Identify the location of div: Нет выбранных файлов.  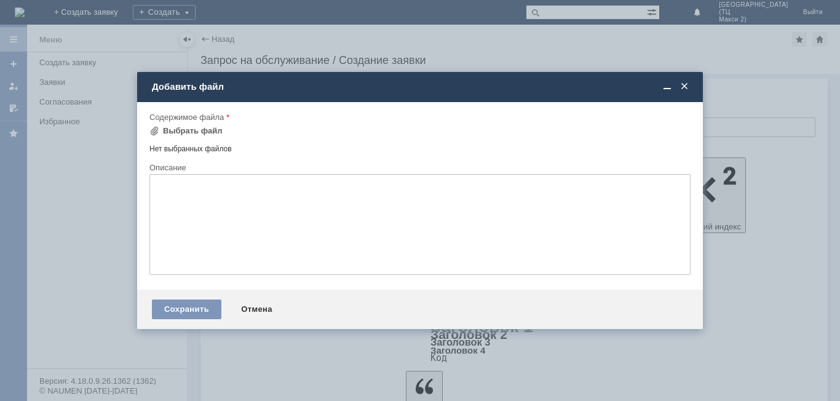
(420, 146).